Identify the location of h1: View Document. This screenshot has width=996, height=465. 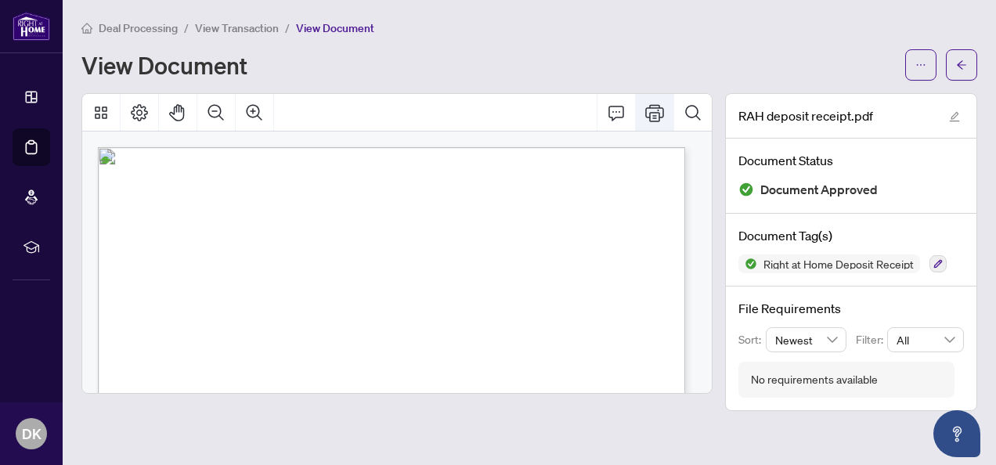
(164, 65).